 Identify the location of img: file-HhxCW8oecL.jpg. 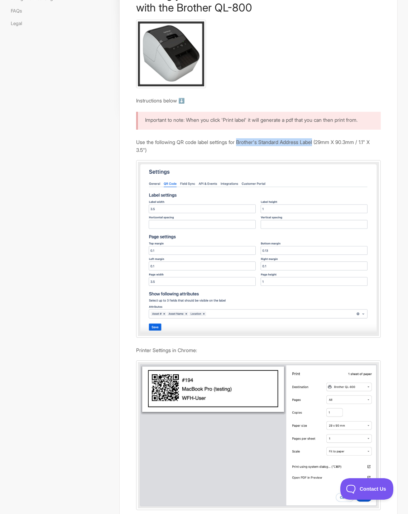
(258, 435).